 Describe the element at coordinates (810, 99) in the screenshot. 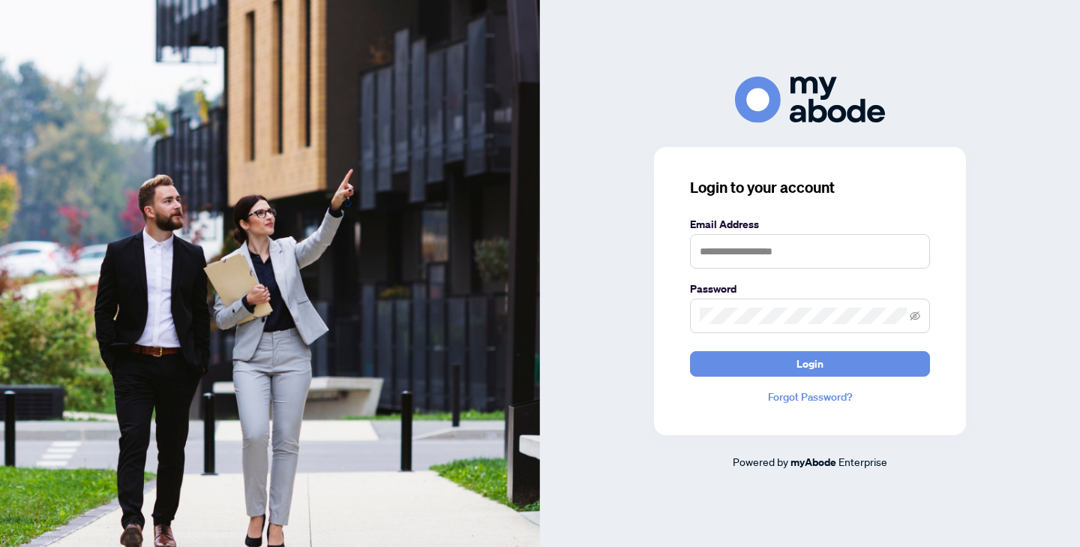

I see `img: ma-logo` at that location.